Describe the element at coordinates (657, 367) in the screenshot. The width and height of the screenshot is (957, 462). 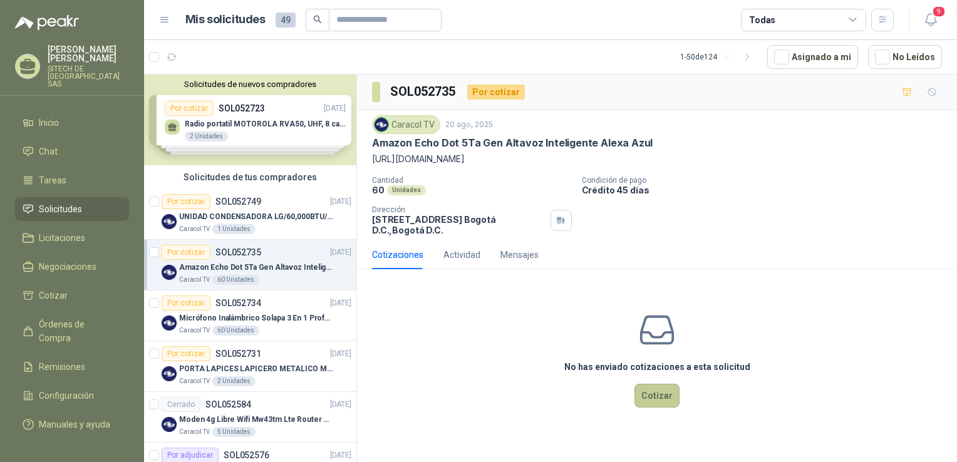
I see `h3: No has enviado cotizaciones a esta solicitud` at that location.